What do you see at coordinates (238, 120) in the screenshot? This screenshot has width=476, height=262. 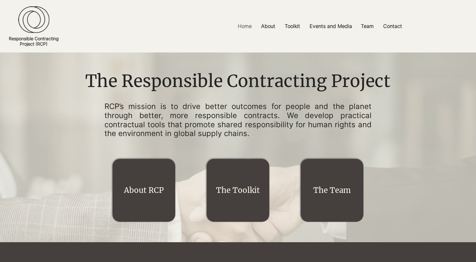 I see `p: RCP’s mission is to drive better outcomes for people and the planet through better, more responsi...` at bounding box center [238, 120].